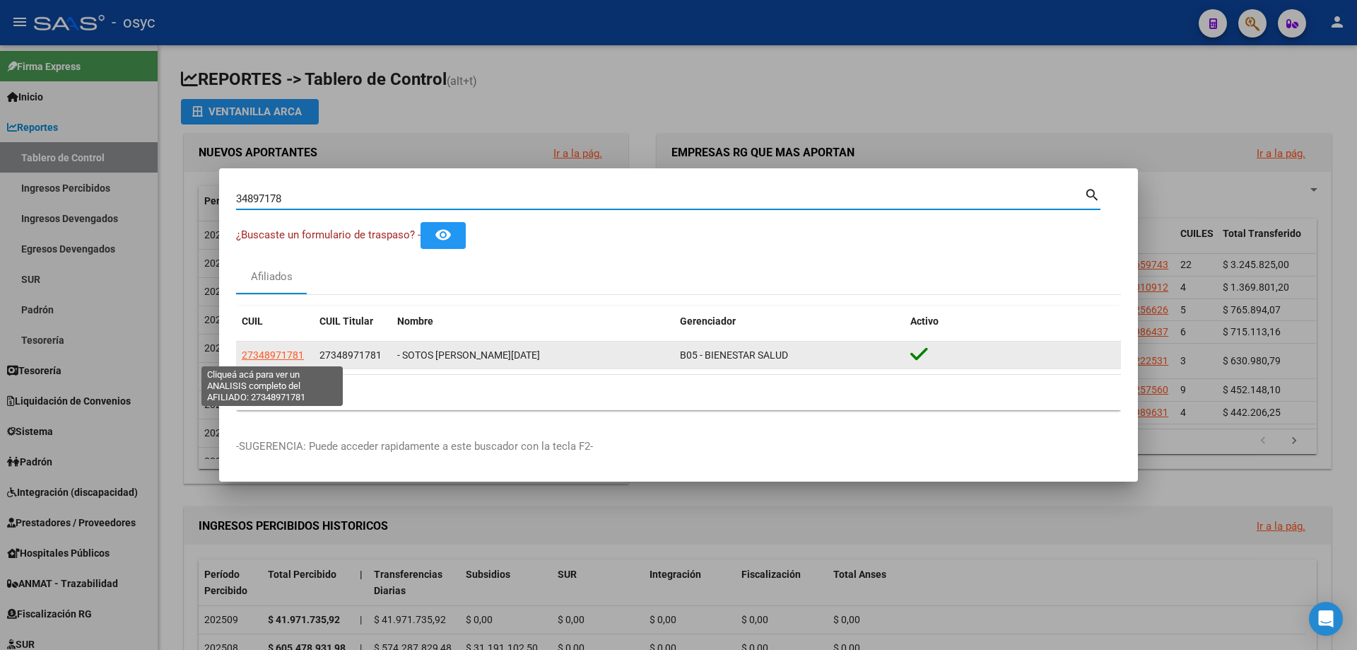 The height and width of the screenshot is (650, 1357). Describe the element at coordinates (271, 276) in the screenshot. I see `div: Afiliados` at that location.